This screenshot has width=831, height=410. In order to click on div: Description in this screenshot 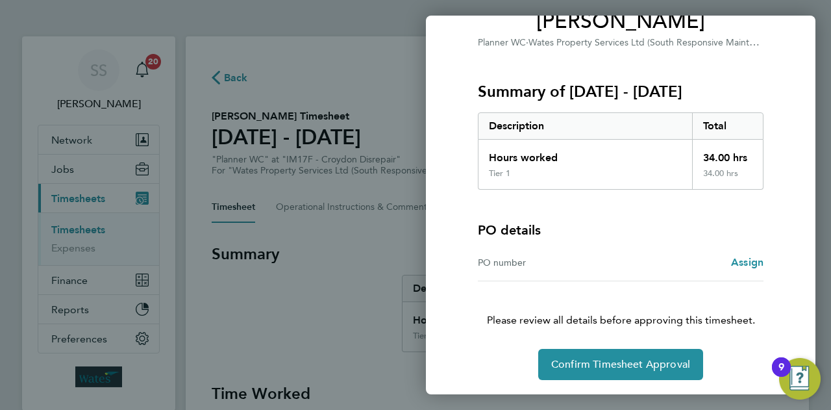, I will do `click(585, 126)`.